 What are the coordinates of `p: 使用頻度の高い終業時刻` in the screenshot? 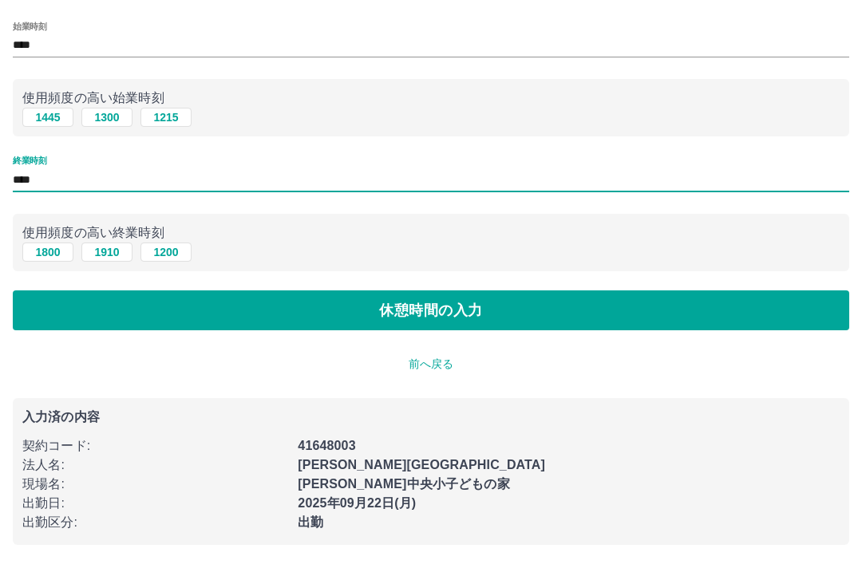 It's located at (431, 233).